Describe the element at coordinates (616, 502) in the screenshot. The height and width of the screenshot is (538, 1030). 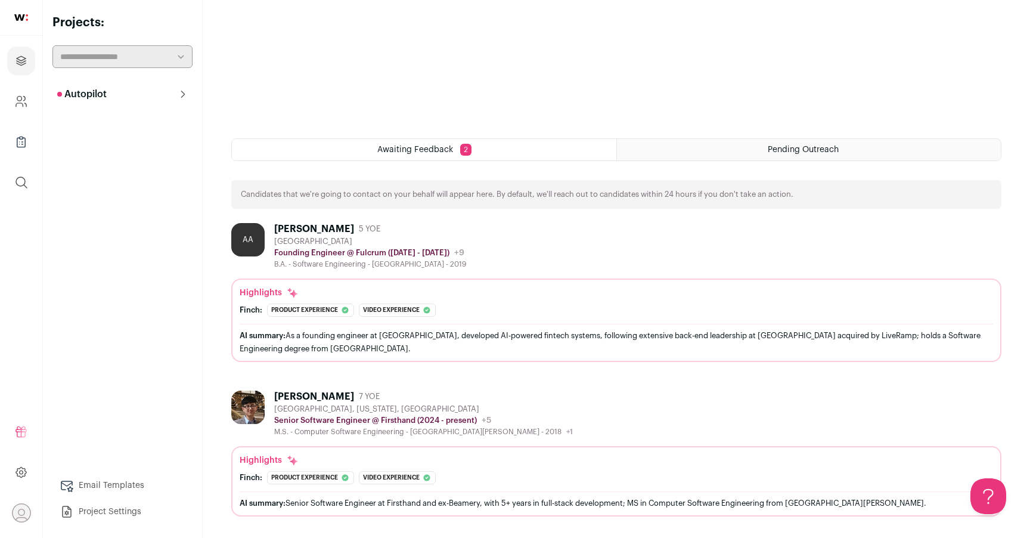
I see `div: Senior Software Engineer at Firsthand and ex-Beamery, with 5+ years in full-stack development; MS...` at that location.